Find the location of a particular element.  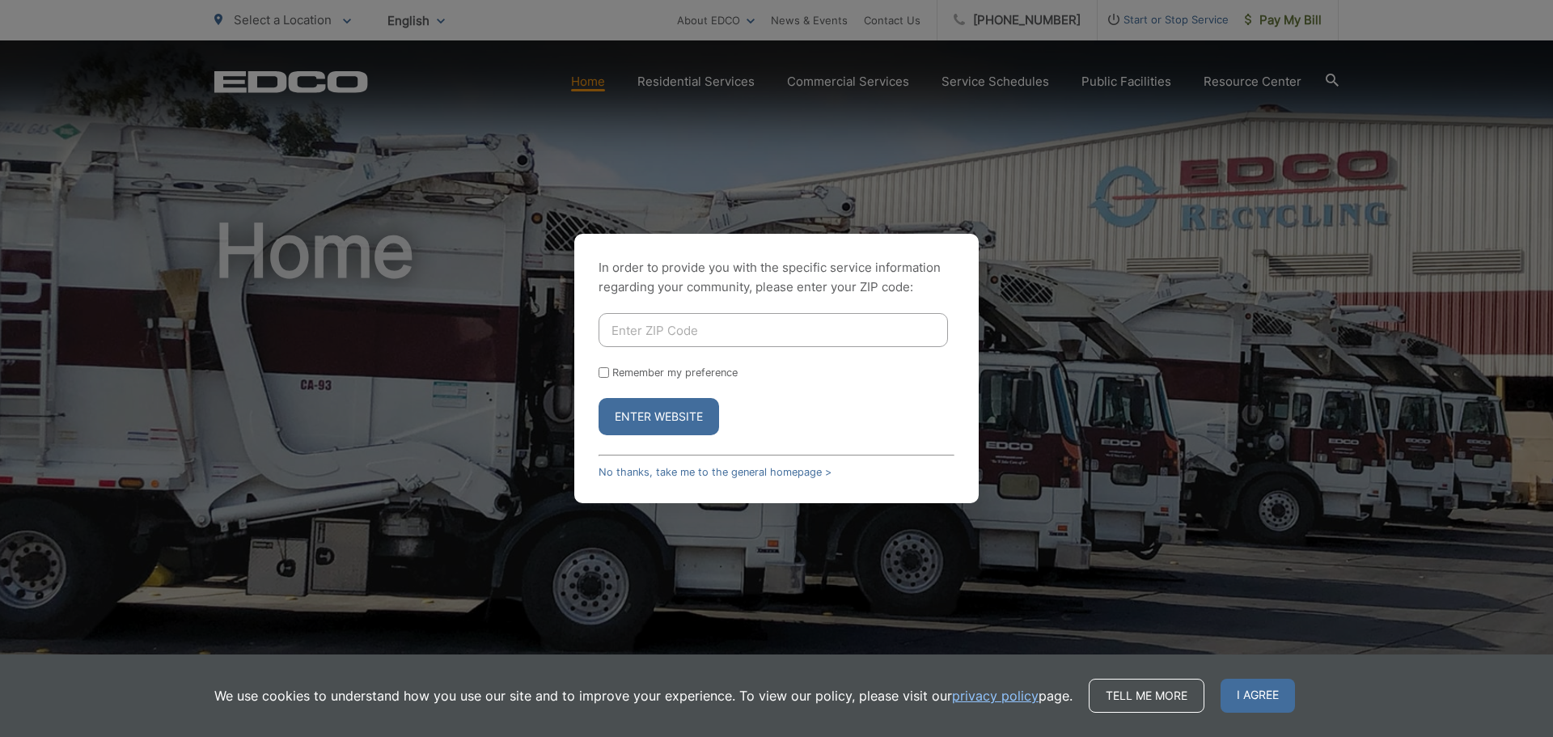

a: No thanks, take me to the general homepage > is located at coordinates (715, 471).